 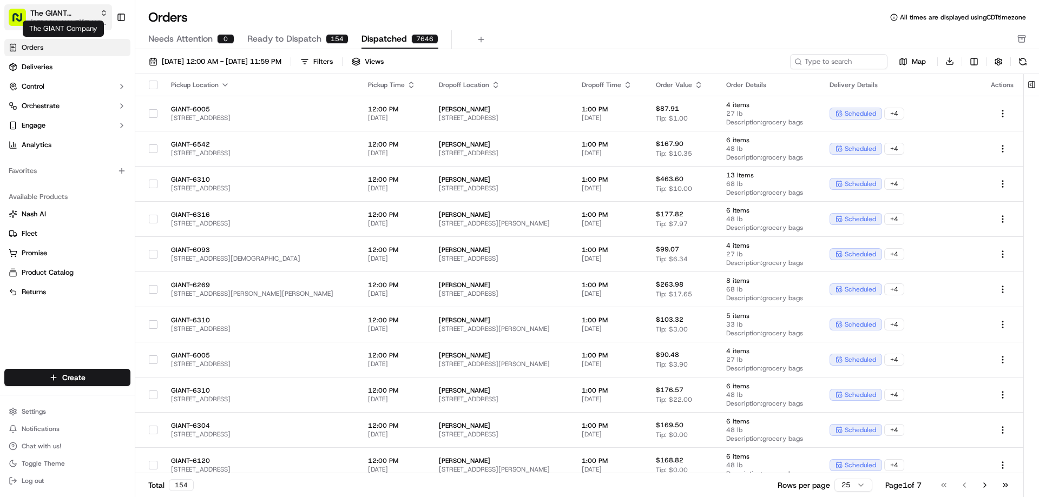 I want to click on span: $177.82, so click(x=669, y=214).